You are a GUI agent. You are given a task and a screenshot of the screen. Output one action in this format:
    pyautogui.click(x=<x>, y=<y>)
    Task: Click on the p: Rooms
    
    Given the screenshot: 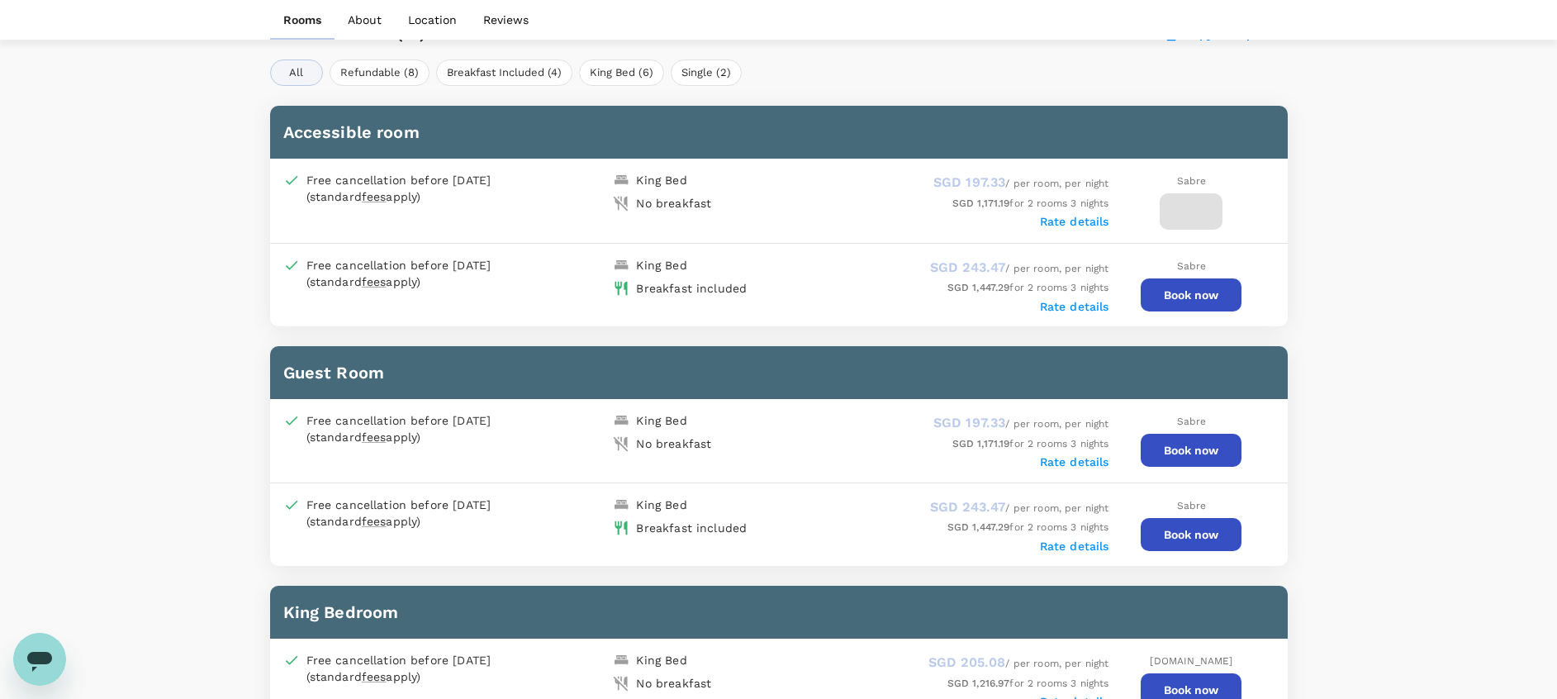 What is the action you would take?
    pyautogui.click(x=302, y=20)
    